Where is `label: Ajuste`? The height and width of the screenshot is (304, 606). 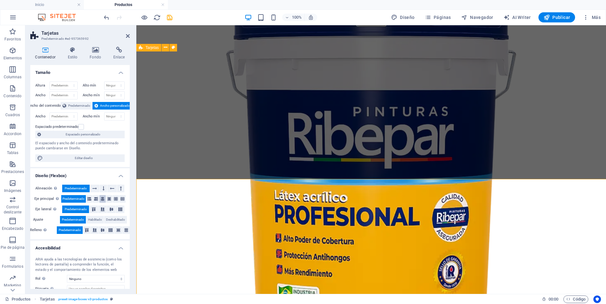 label: Ajuste is located at coordinates (46, 220).